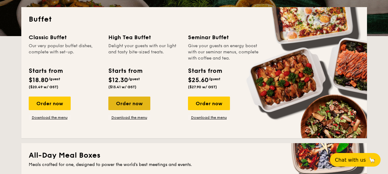 The width and height of the screenshot is (388, 174). I want to click on span: ($27.90 w/ GST), so click(203, 87).